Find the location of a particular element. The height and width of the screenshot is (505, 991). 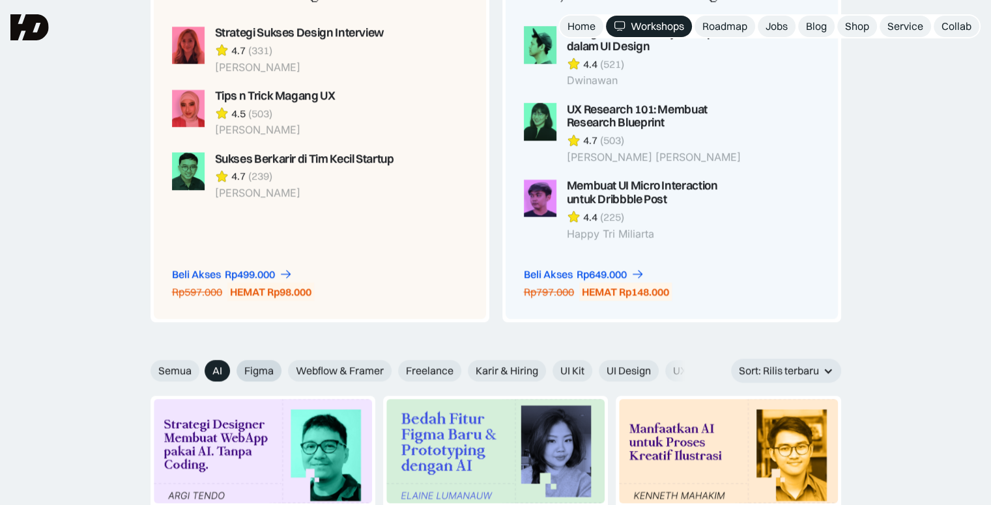

div: Membuat UI Micro Interaction untuk Dribbble Post is located at coordinates (657, 193).